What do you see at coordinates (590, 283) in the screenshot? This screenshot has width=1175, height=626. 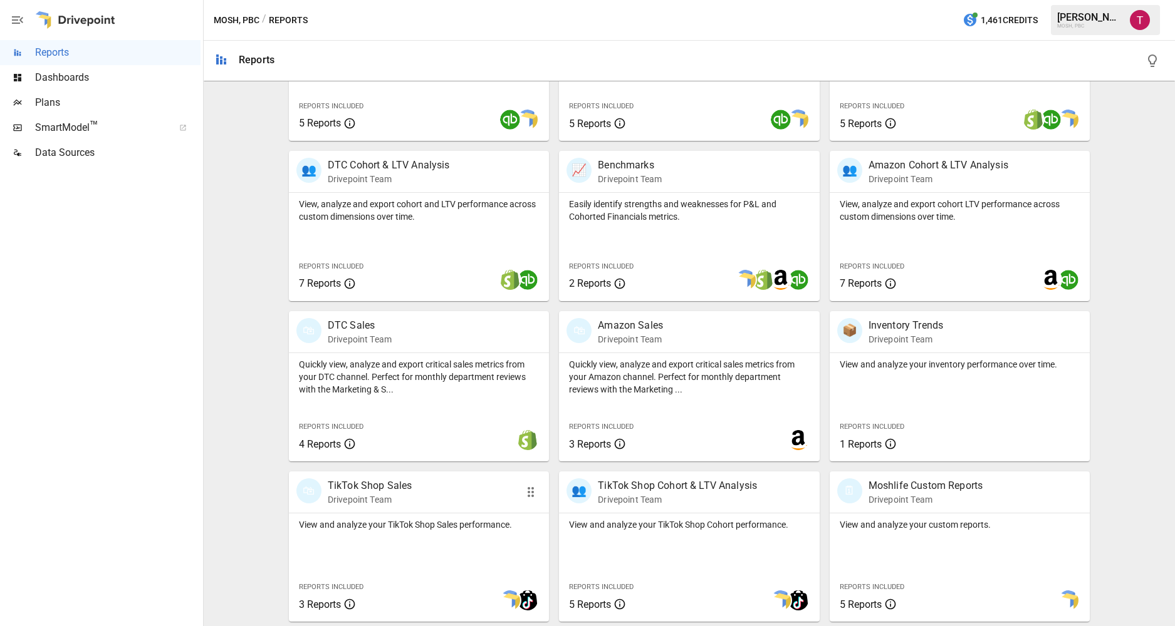 I see `span: 2 Reports` at bounding box center [590, 283].